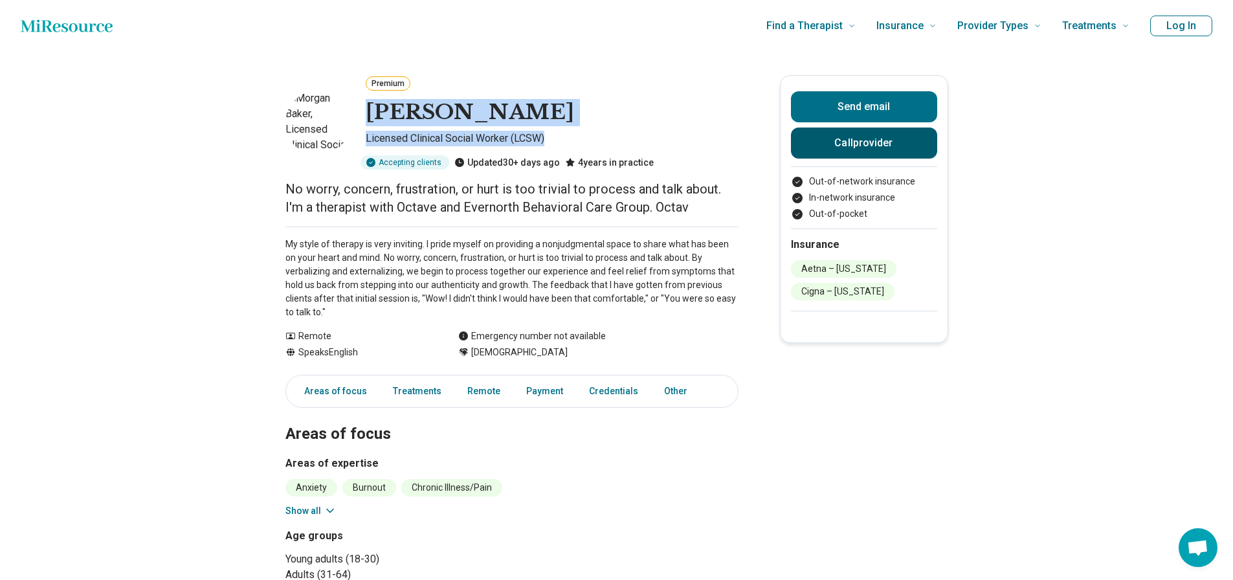  What do you see at coordinates (331, 391) in the screenshot?
I see `a: Areas of focus` at bounding box center [331, 391].